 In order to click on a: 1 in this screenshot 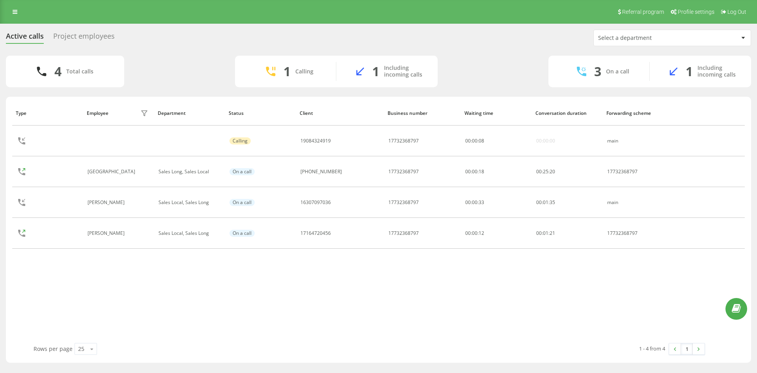, I will do `click(687, 348)`.